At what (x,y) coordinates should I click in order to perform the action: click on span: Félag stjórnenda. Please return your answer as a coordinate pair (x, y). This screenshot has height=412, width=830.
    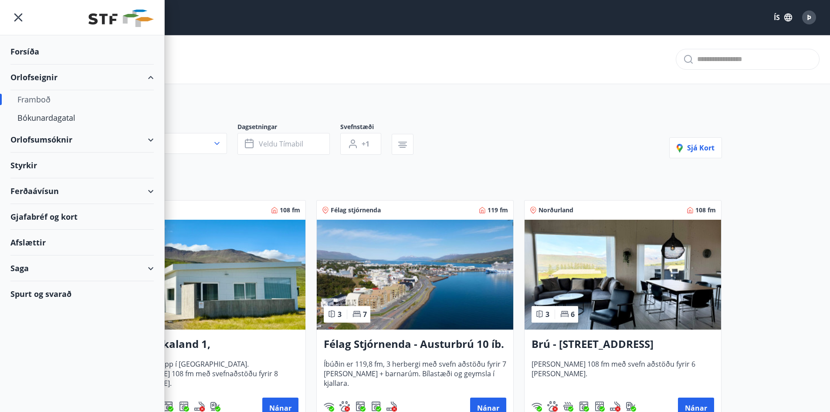
    Looking at the image, I should click on (356, 210).